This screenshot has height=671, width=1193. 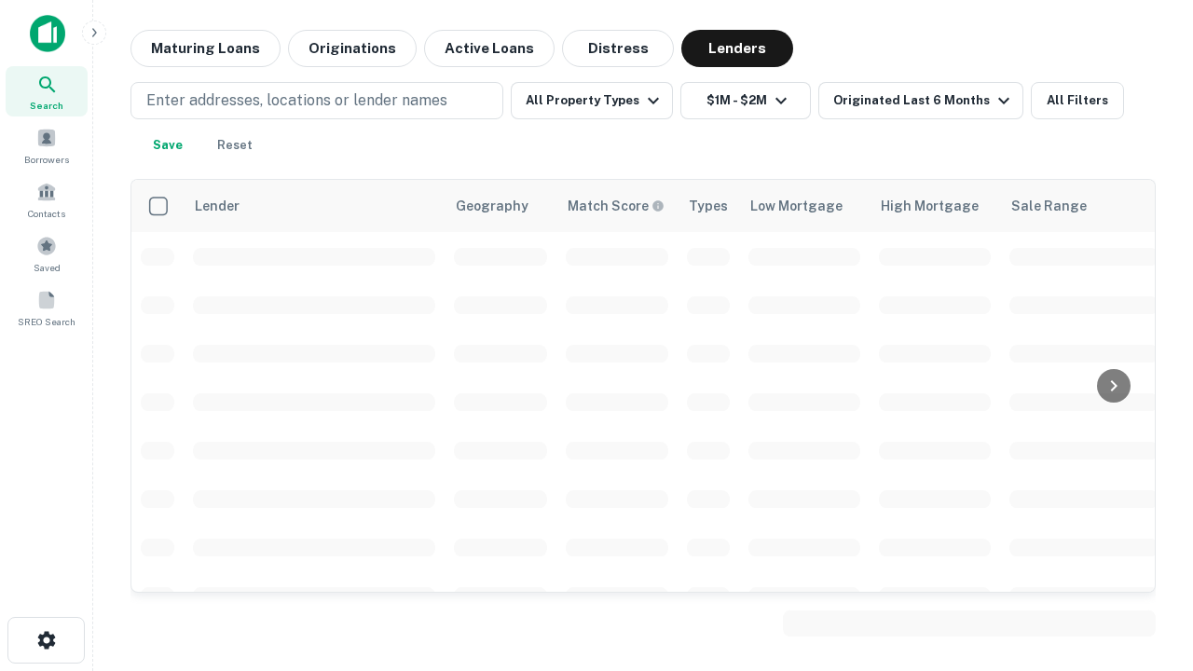 What do you see at coordinates (1049, 206) in the screenshot?
I see `div: Sale Range` at bounding box center [1049, 206].